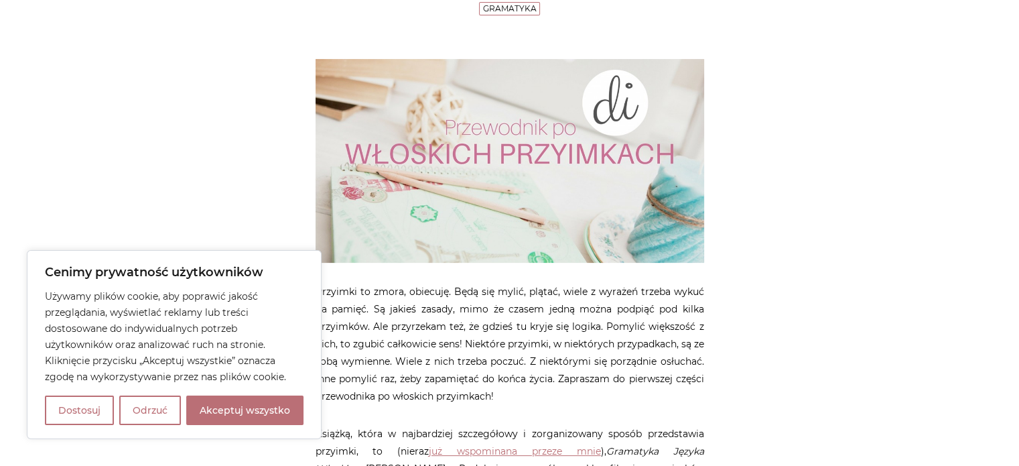 This screenshot has height=466, width=1019. What do you see at coordinates (510, 344) in the screenshot?
I see `p: Przyimki to zmora, obiecuję. Będą się mylić, plątać, wiele z wyrażeń trzeba wykuć na pamięć. Są j...` at bounding box center [510, 344].